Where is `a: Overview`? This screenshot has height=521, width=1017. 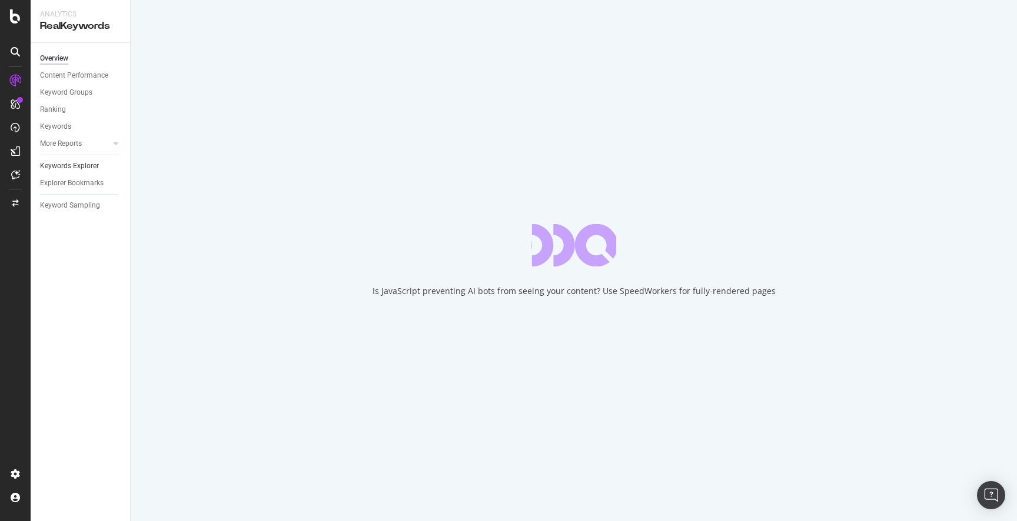
a: Overview is located at coordinates (81, 58).